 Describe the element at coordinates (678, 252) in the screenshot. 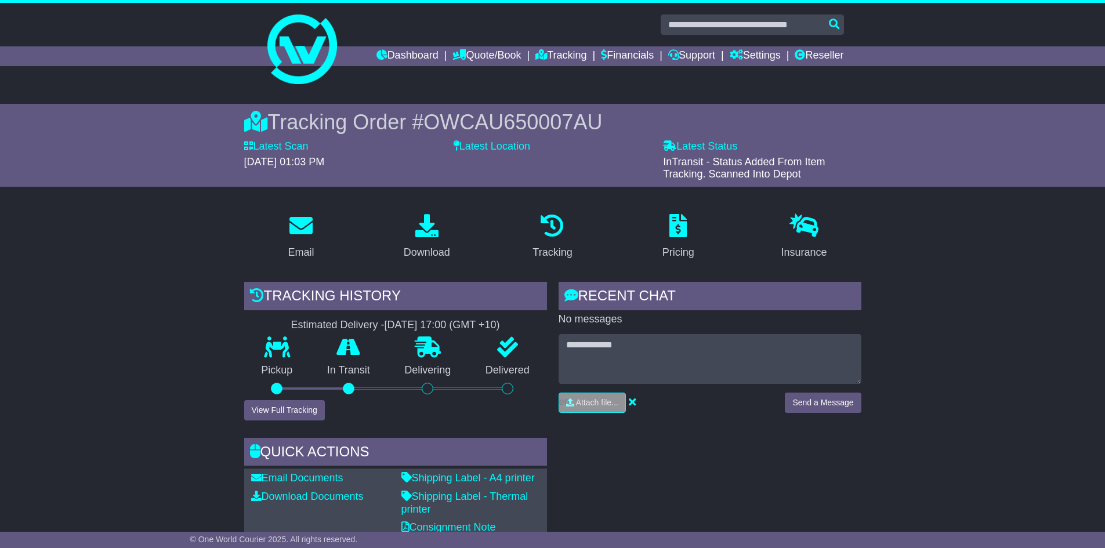

I see `div: Pricing` at that location.